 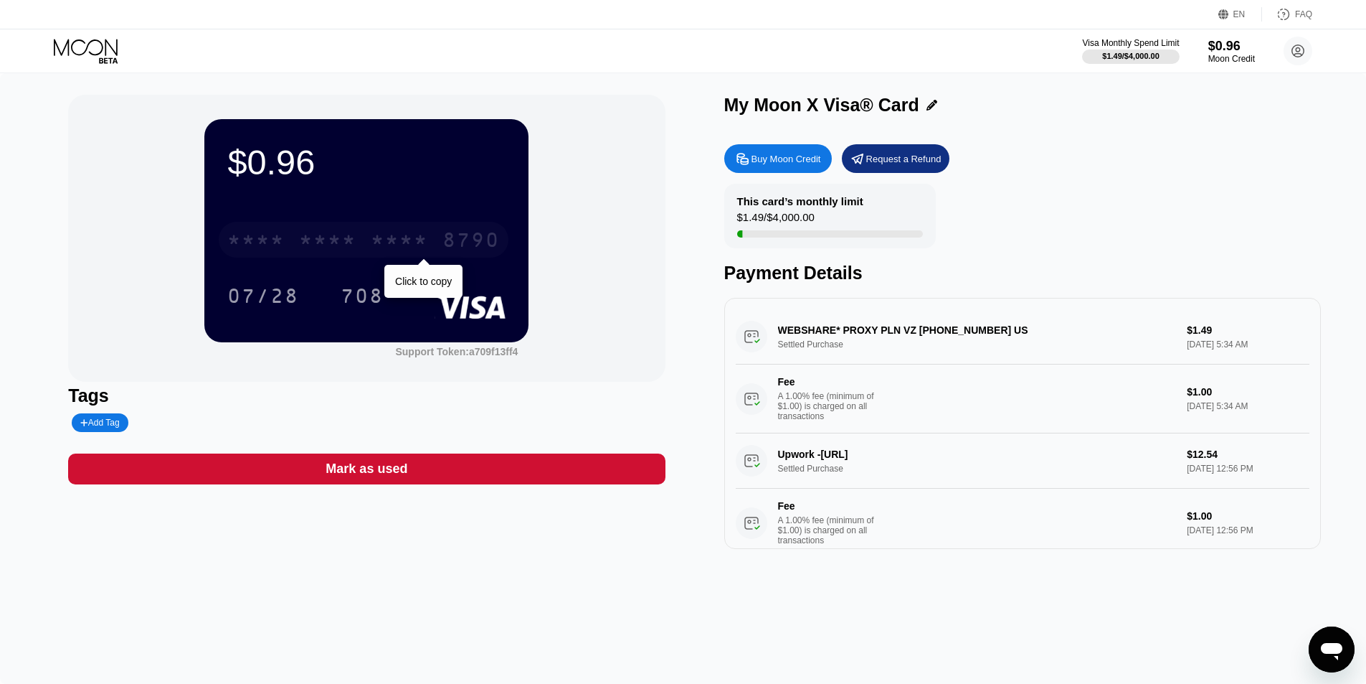 What do you see at coordinates (456, 351) in the screenshot?
I see `div: Support Token: a709f13ff4` at bounding box center [456, 351].